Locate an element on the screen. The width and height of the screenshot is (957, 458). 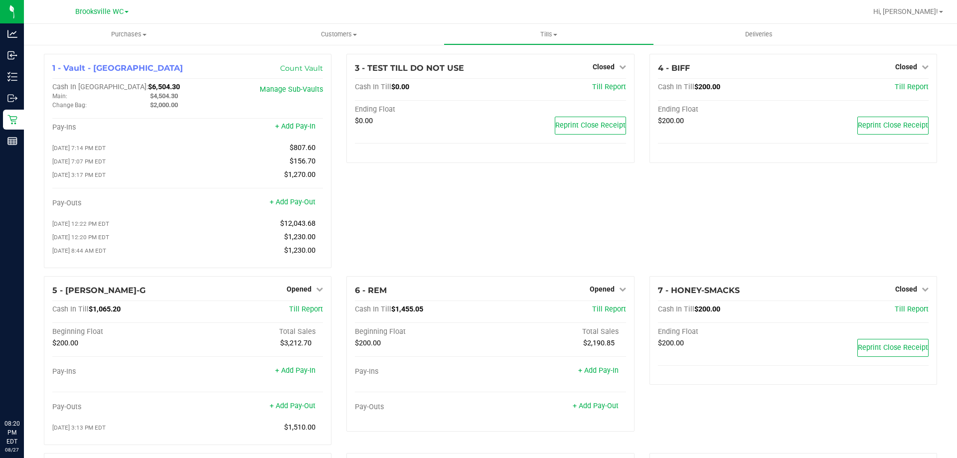
span: $156.70 is located at coordinates (303, 161).